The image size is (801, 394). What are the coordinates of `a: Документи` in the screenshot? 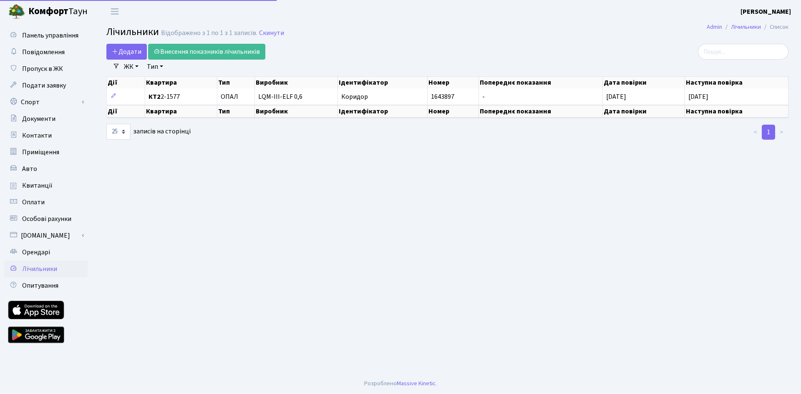 It's located at (46, 119).